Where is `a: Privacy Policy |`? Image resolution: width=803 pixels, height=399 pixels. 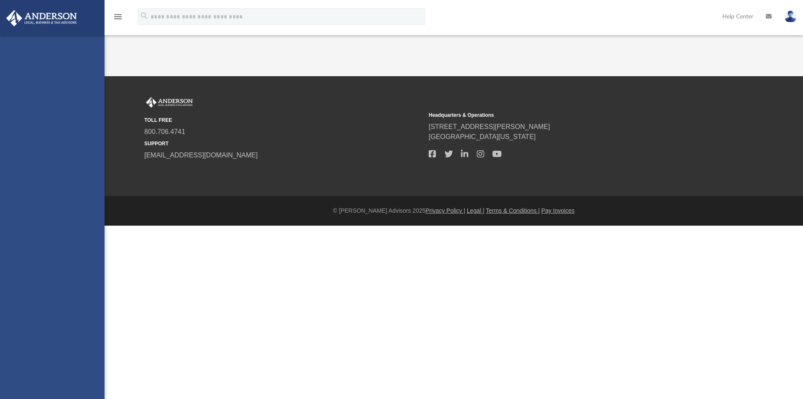 a: Privacy Policy | is located at coordinates (446, 210).